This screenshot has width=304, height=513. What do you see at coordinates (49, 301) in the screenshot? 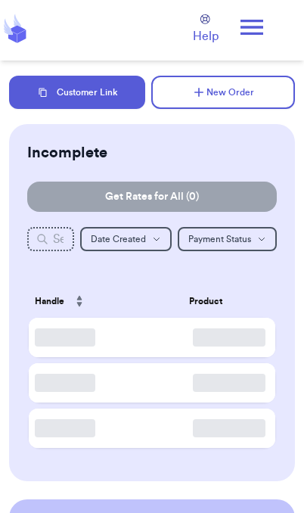
I see `span: Handle` at bounding box center [49, 301].